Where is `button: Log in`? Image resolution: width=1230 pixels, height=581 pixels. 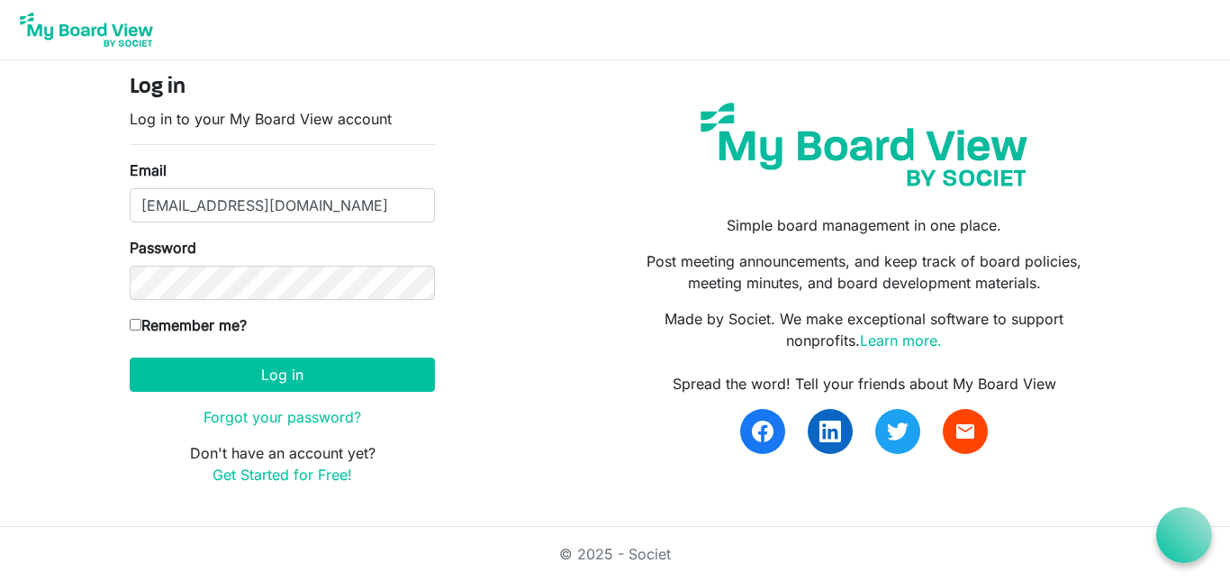
button: Log in is located at coordinates (282, 374).